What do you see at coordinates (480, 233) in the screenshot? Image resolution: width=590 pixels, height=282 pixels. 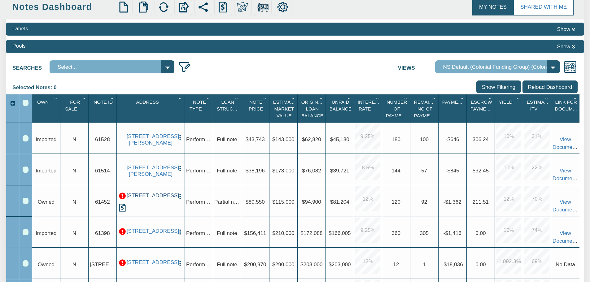 I see `span: 0.00` at bounding box center [480, 233].